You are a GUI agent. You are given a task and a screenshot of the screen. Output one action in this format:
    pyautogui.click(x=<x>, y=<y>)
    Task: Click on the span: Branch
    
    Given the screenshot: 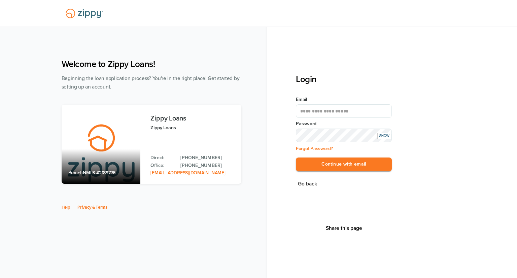 What is the action you would take?
    pyautogui.click(x=76, y=173)
    